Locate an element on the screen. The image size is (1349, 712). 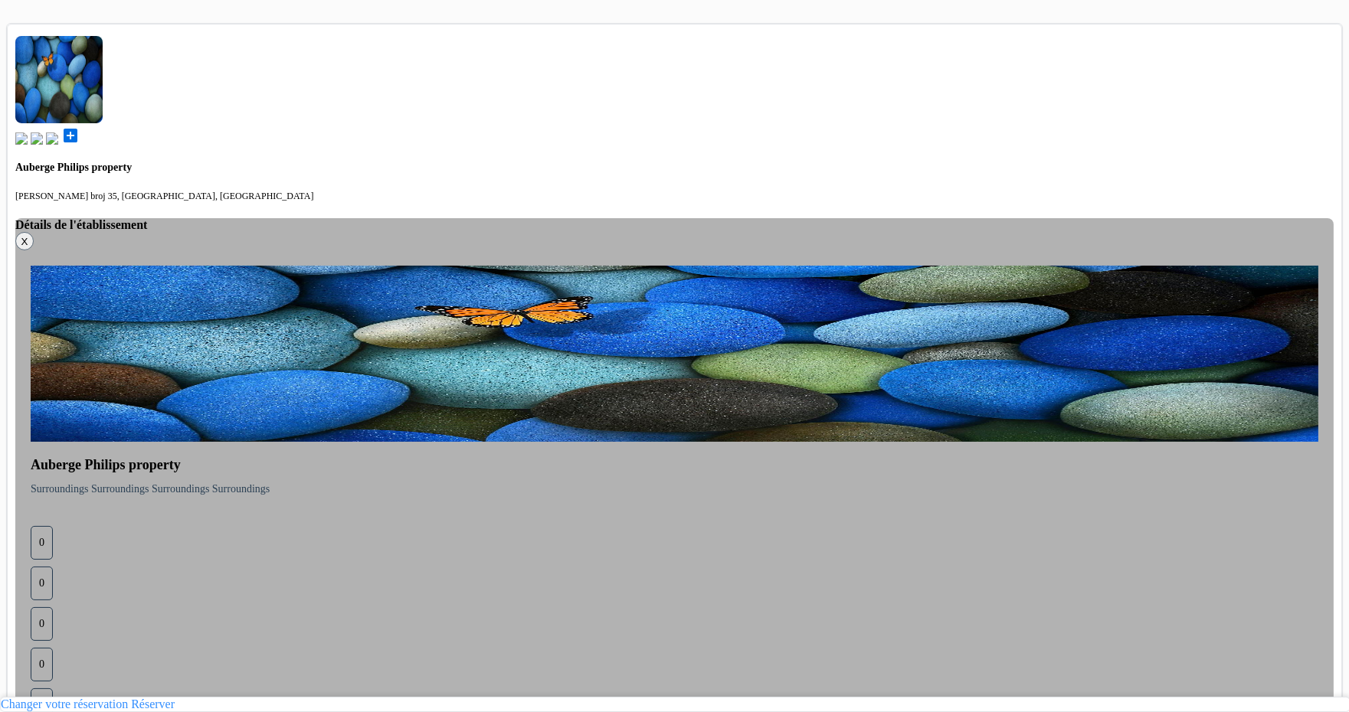
span: add_box is located at coordinates (70, 136).